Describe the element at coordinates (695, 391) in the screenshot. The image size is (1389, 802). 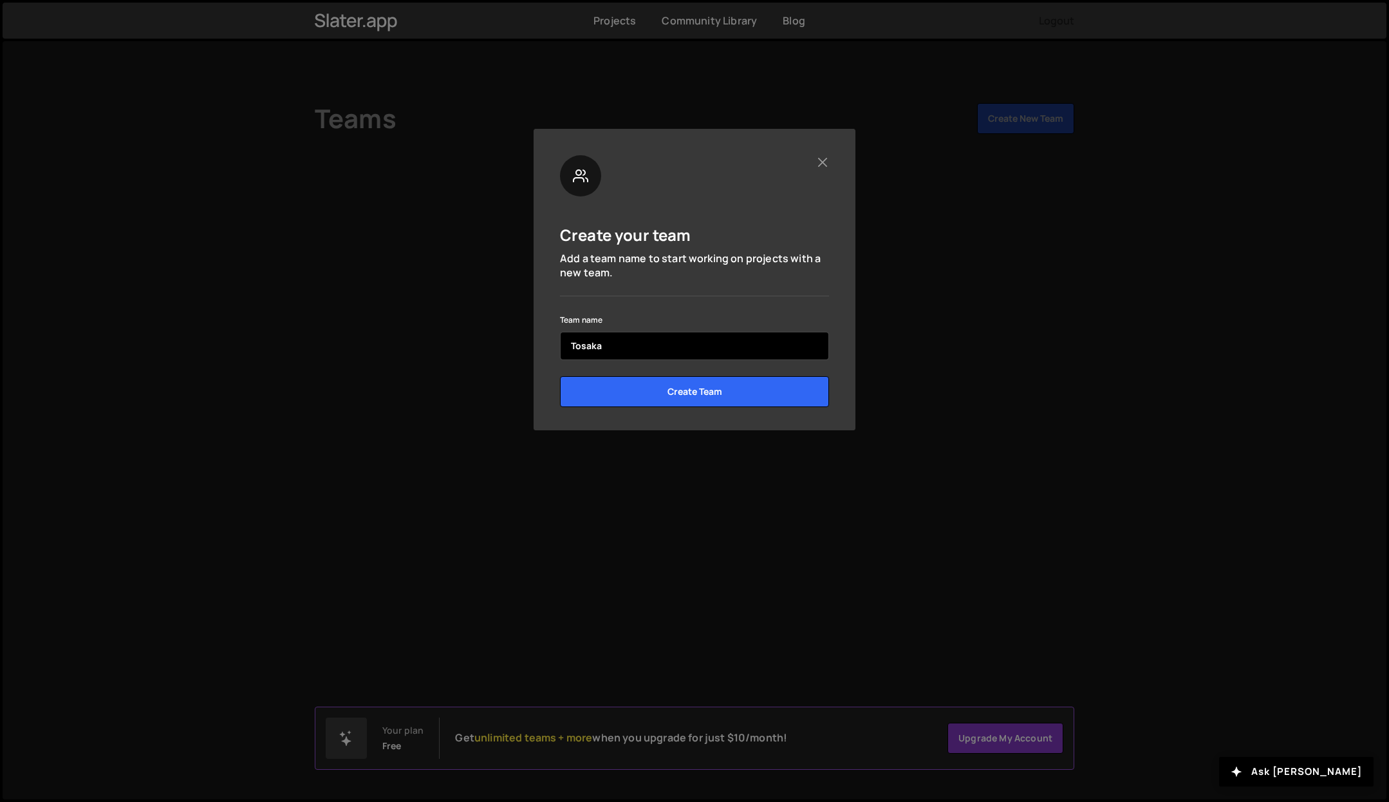
I see `input: Create Team` at that location.